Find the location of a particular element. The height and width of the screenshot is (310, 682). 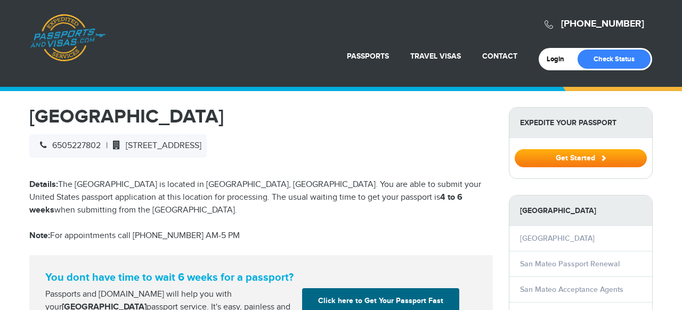

strong: You dont have time to wait 6 weeks for a passport? is located at coordinates (261, 278).